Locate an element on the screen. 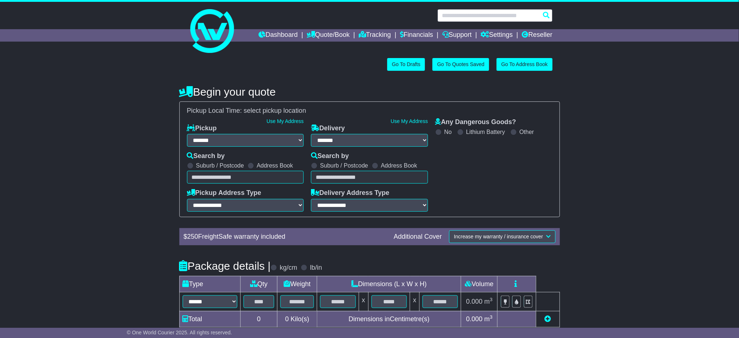  span: select pickup location is located at coordinates (275, 110).